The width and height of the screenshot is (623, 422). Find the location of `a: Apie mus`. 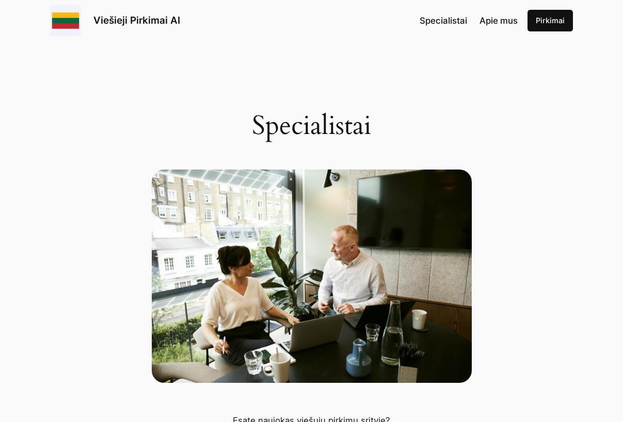

a: Apie mus is located at coordinates (498, 21).